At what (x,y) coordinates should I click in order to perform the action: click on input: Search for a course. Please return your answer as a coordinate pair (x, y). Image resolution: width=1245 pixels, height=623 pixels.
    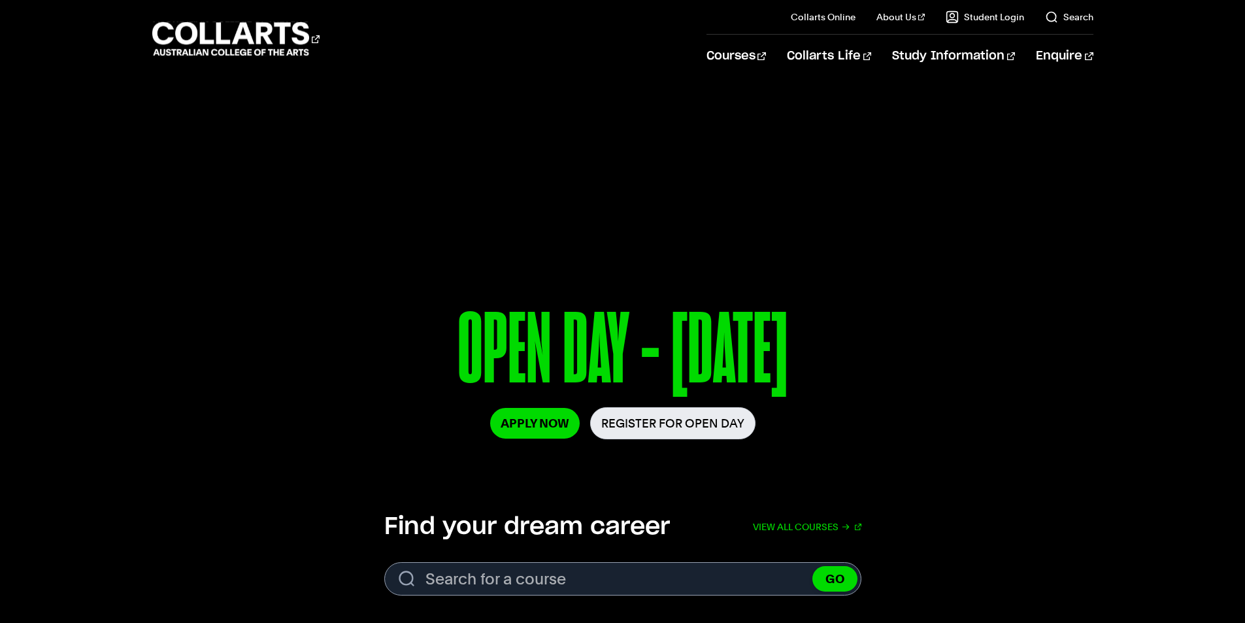
    Looking at the image, I should click on (623, 578).